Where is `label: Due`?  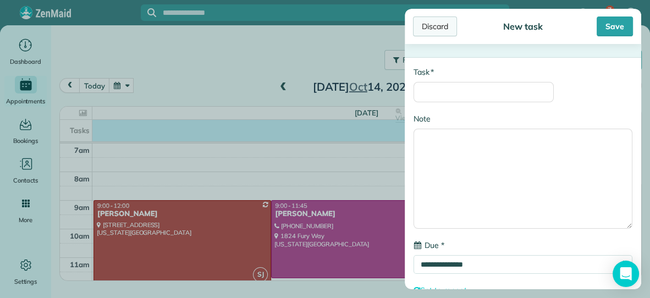 label: Due is located at coordinates (429, 245).